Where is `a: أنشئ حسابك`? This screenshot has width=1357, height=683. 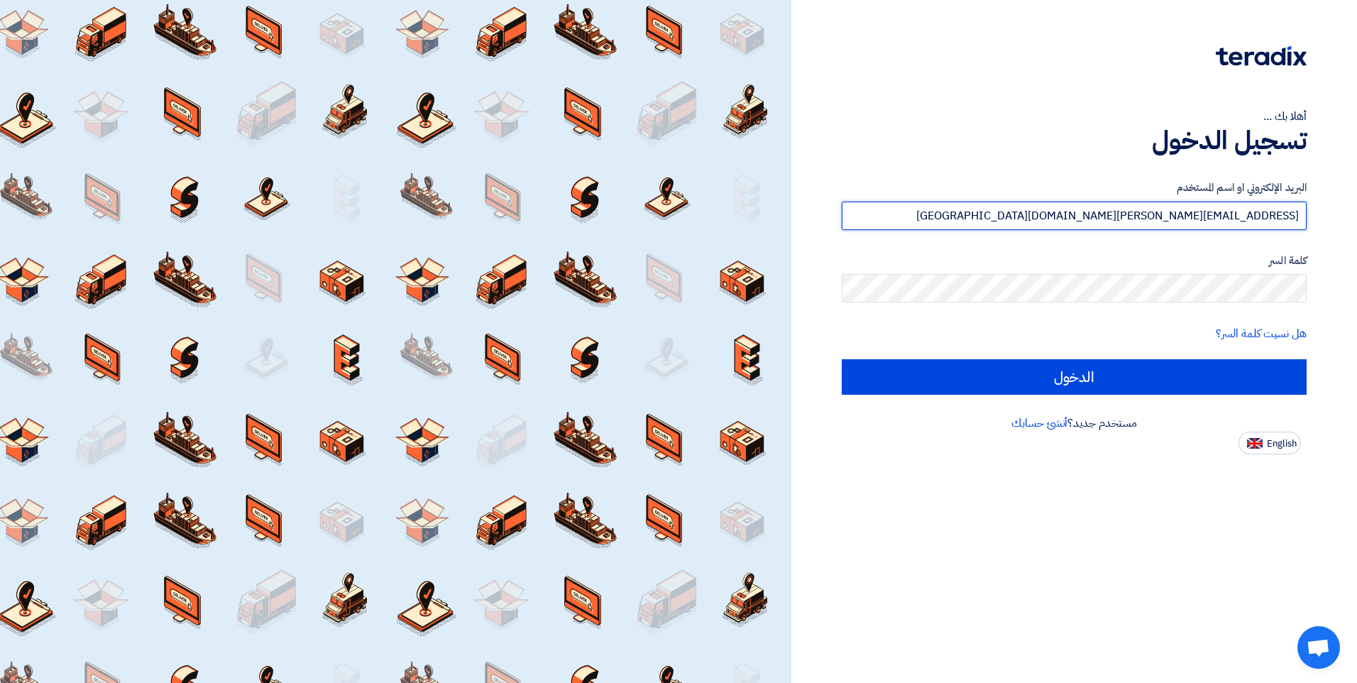
a: أنشئ حسابك is located at coordinates (1039, 423).